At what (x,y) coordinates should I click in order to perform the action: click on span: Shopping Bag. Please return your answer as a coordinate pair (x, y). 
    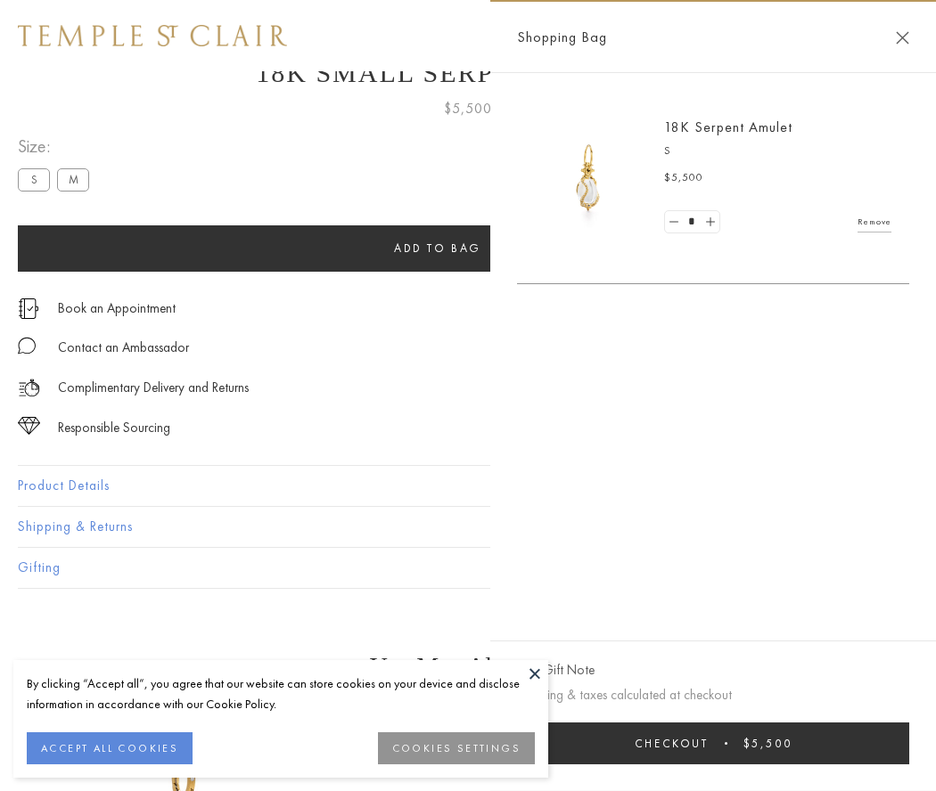
    Looking at the image, I should click on (561, 37).